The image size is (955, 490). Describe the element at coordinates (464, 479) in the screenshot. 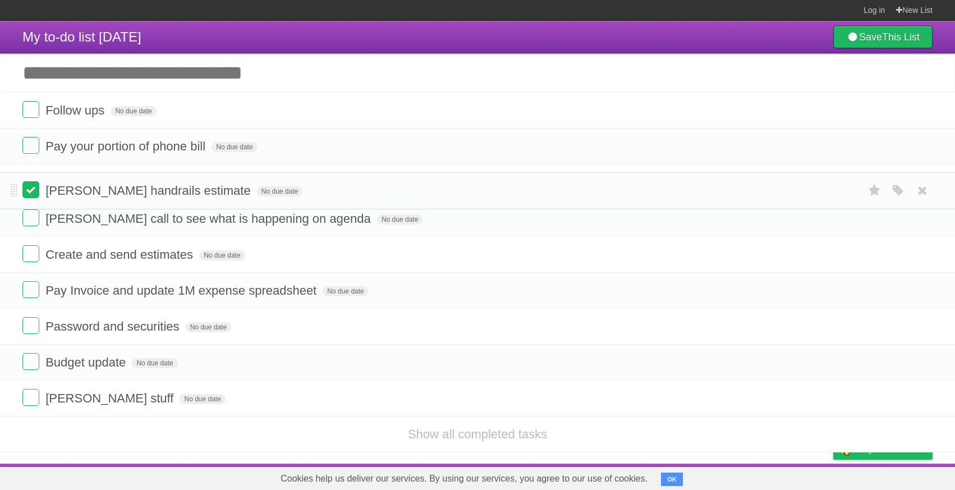

I see `span: Cookies help us deliver our services. By using our services, you agree to our use of cookies.` at that location.